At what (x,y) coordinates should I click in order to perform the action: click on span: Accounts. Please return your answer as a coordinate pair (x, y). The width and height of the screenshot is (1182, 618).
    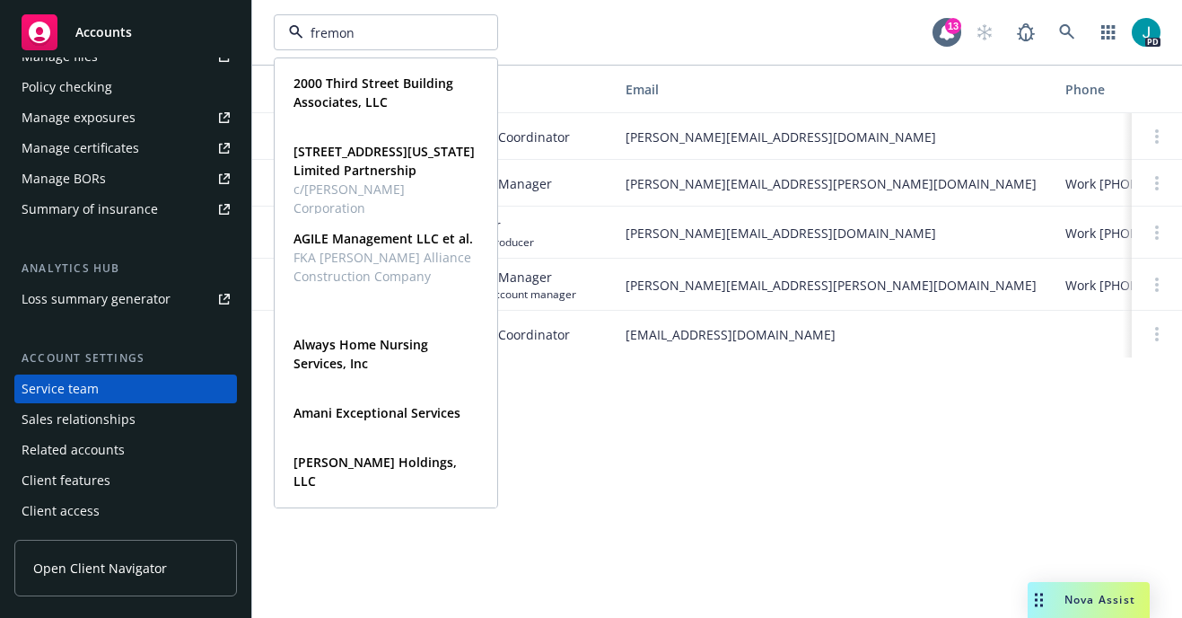
    Looking at the image, I should click on (103, 32).